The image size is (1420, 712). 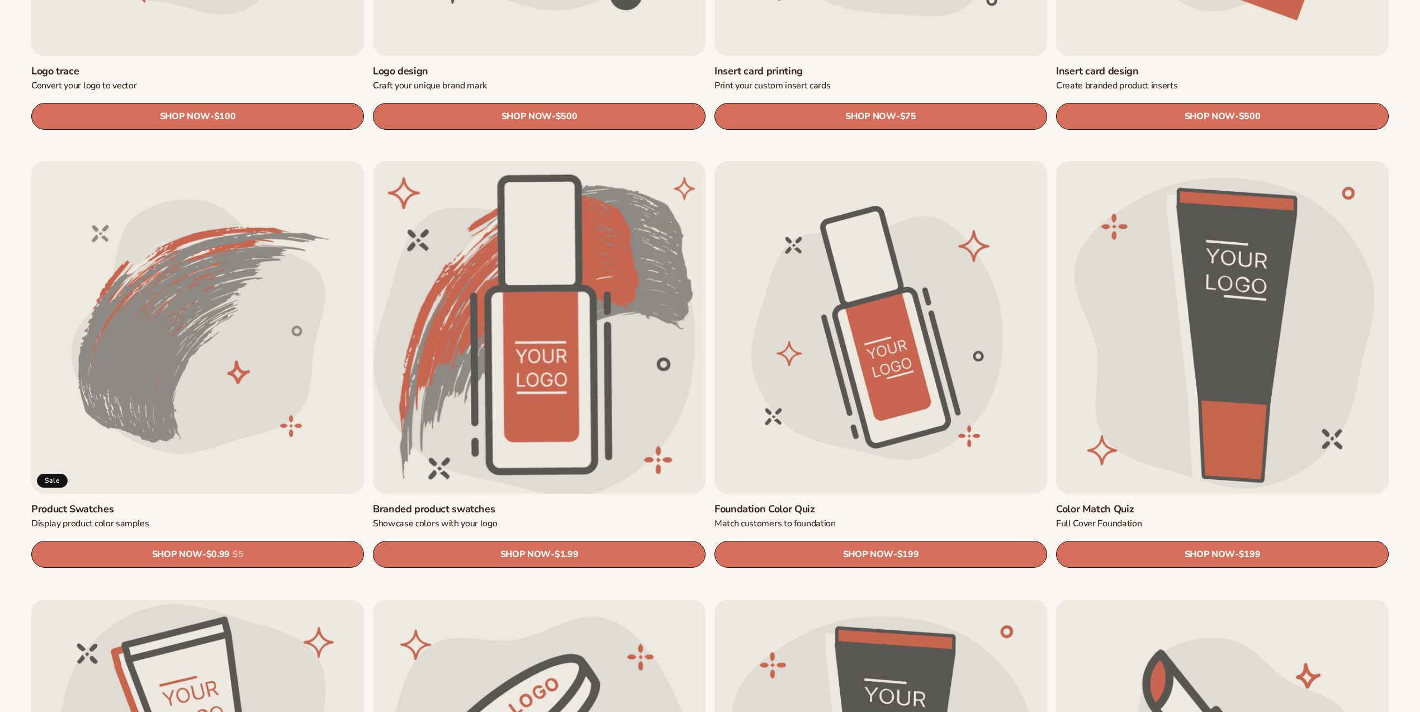 What do you see at coordinates (1222, 71) in the screenshot?
I see `a: Insert card design` at bounding box center [1222, 71].